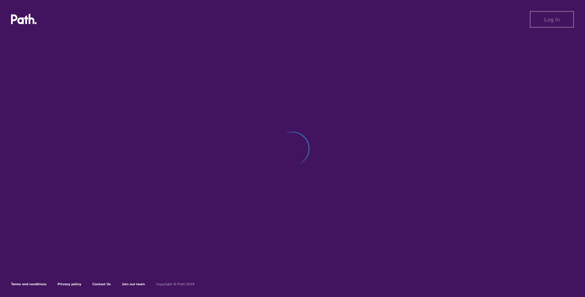 Image resolution: width=585 pixels, height=297 pixels. I want to click on a: Privacy policy, so click(69, 283).